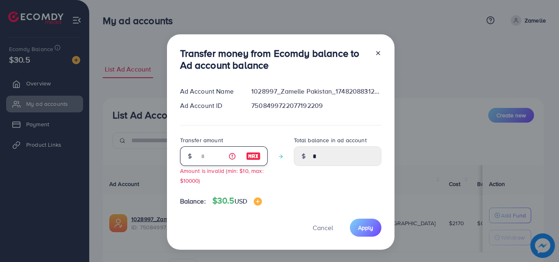  I want to click on button: Apply, so click(365, 227).